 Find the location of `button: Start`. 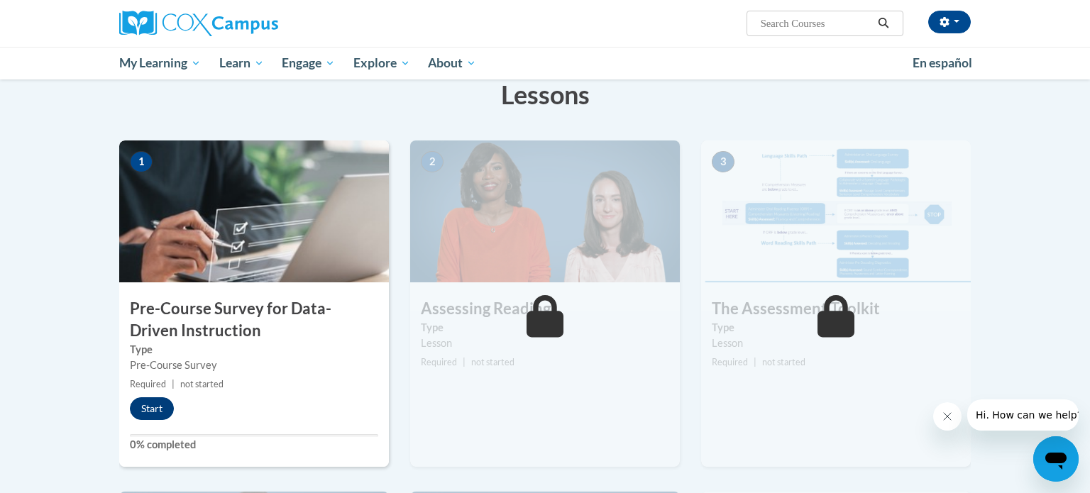

button: Start is located at coordinates (152, 409).